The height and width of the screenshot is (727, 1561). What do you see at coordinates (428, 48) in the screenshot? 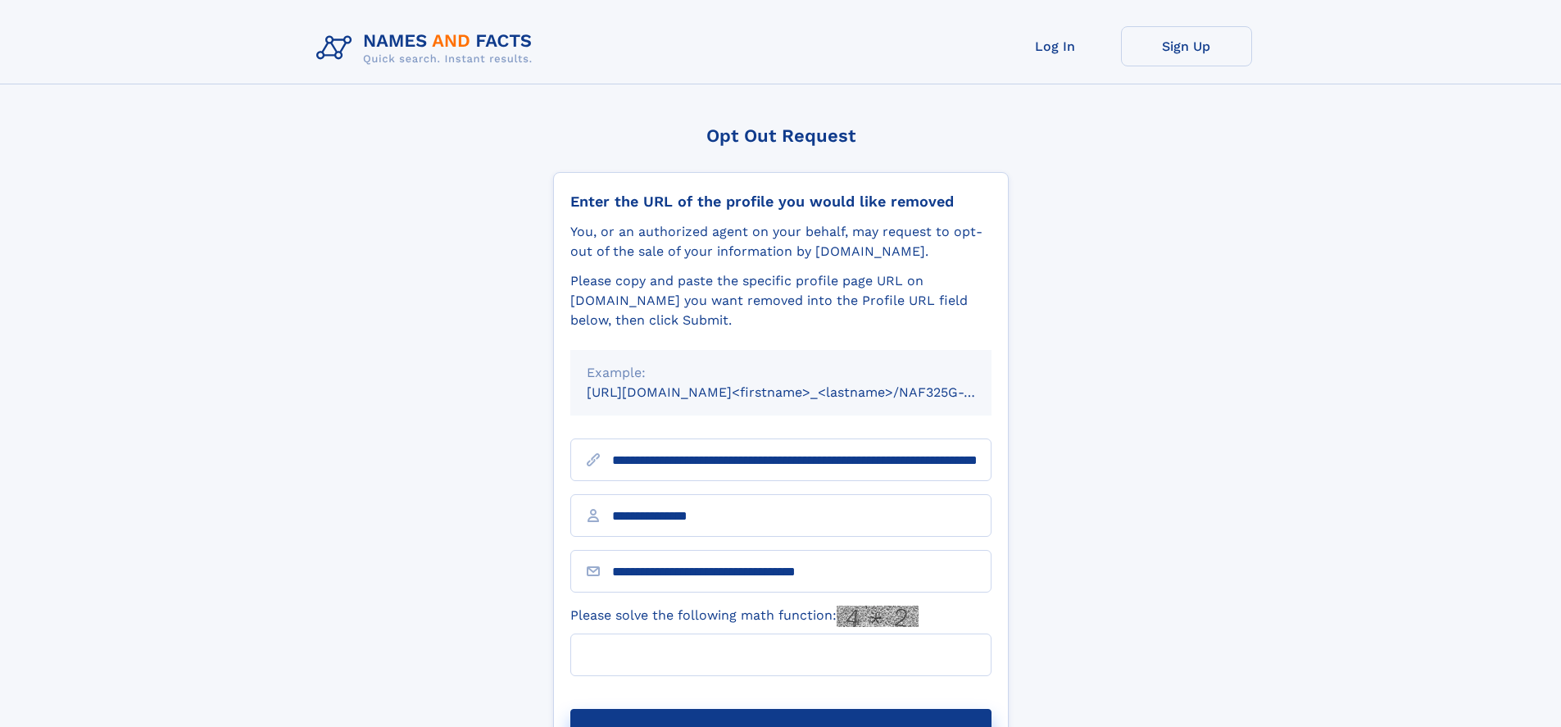
I see `img: Logo Names and Facts` at bounding box center [428, 48].